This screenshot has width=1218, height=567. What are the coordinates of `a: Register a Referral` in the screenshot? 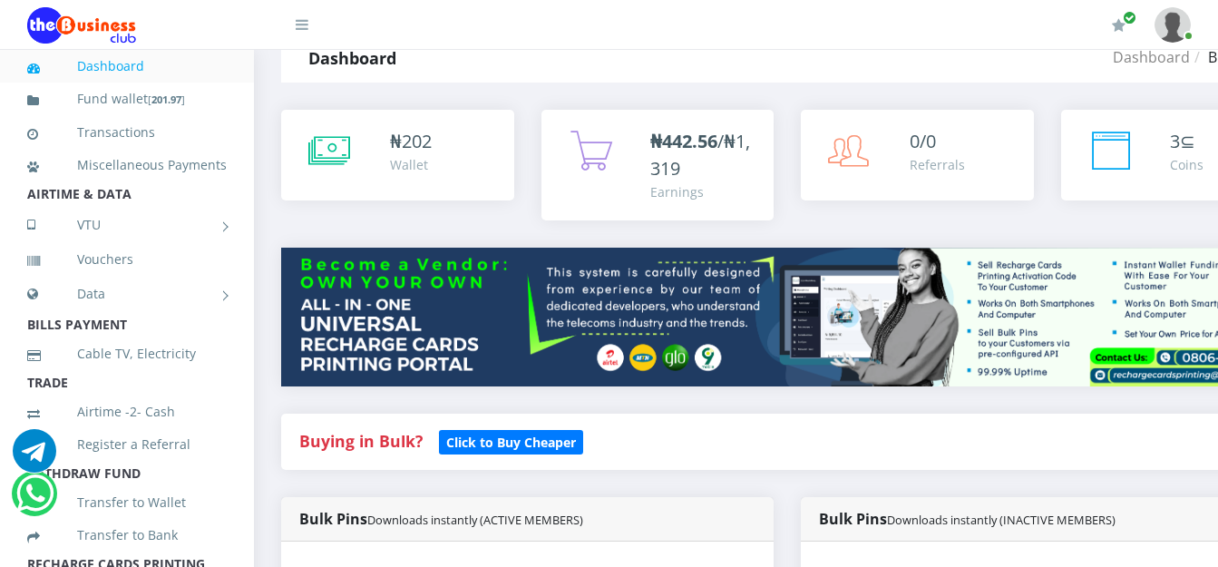 It's located at (127, 444).